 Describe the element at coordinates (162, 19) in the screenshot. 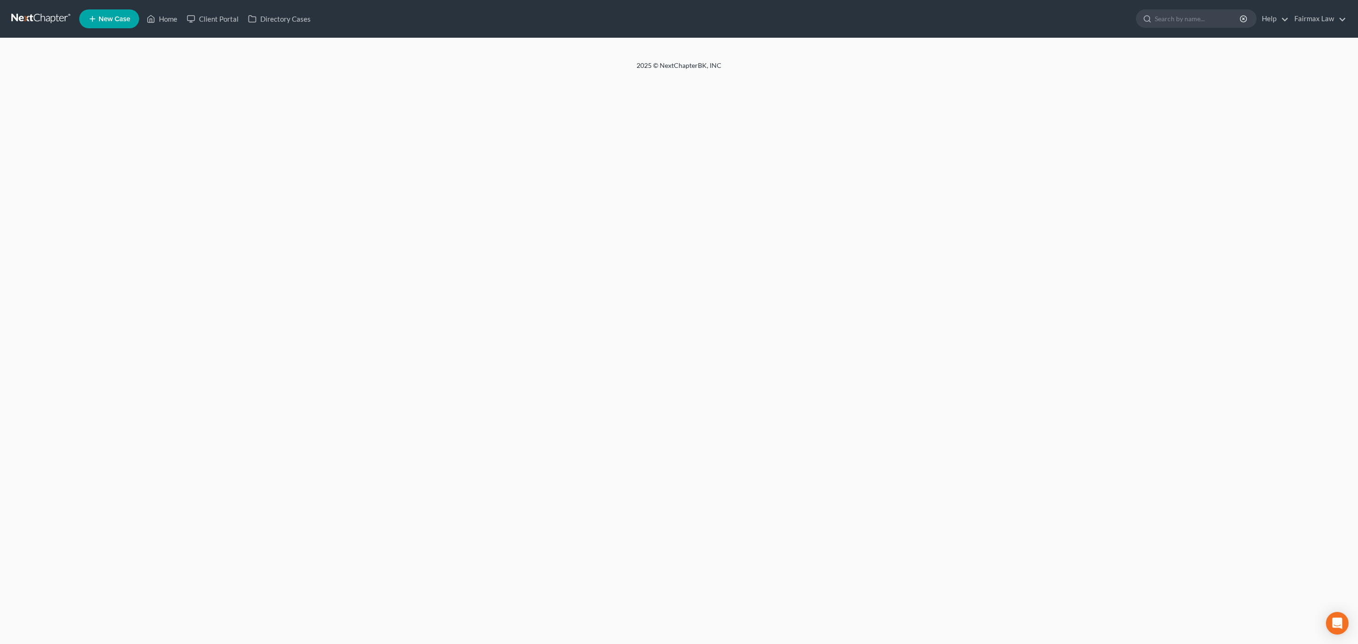

I see `a: Home` at that location.